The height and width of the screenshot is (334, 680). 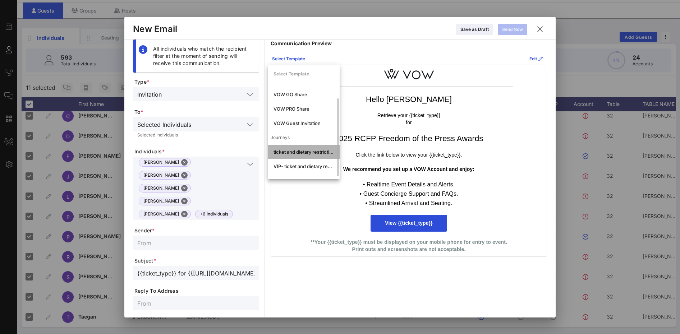 I want to click on div: All individuals who match the recipient filter at the moment of sending will receive this communi..., so click(x=203, y=56).